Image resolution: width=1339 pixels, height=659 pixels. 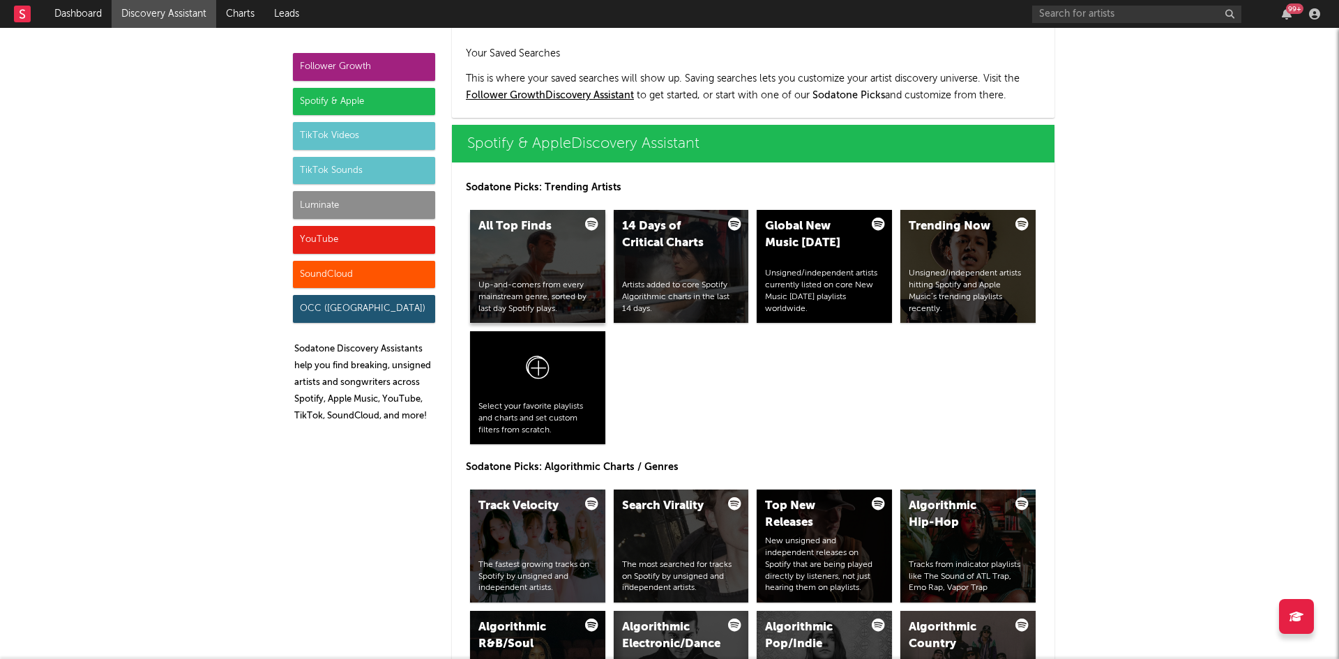 What do you see at coordinates (824, 546) in the screenshot?
I see `a: Top New ReleasesNew unsigned and independent releases on Spotify that are being played directly b...` at bounding box center [824, 546].